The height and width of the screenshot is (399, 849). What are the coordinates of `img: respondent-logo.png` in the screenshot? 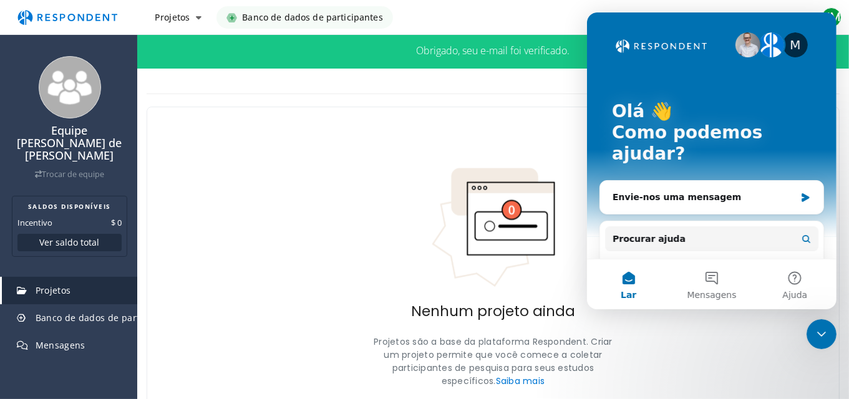 It's located at (67, 17).